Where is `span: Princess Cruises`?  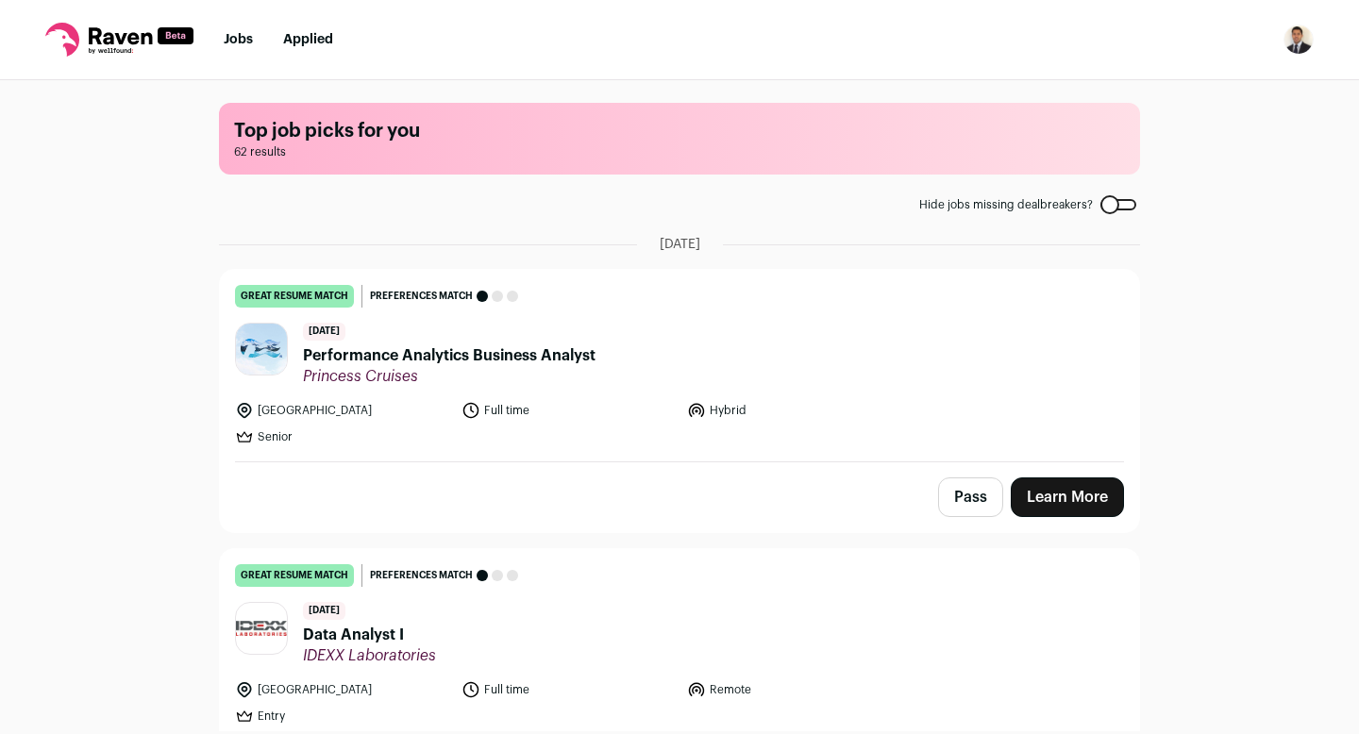 span: Princess Cruises is located at coordinates (449, 377).